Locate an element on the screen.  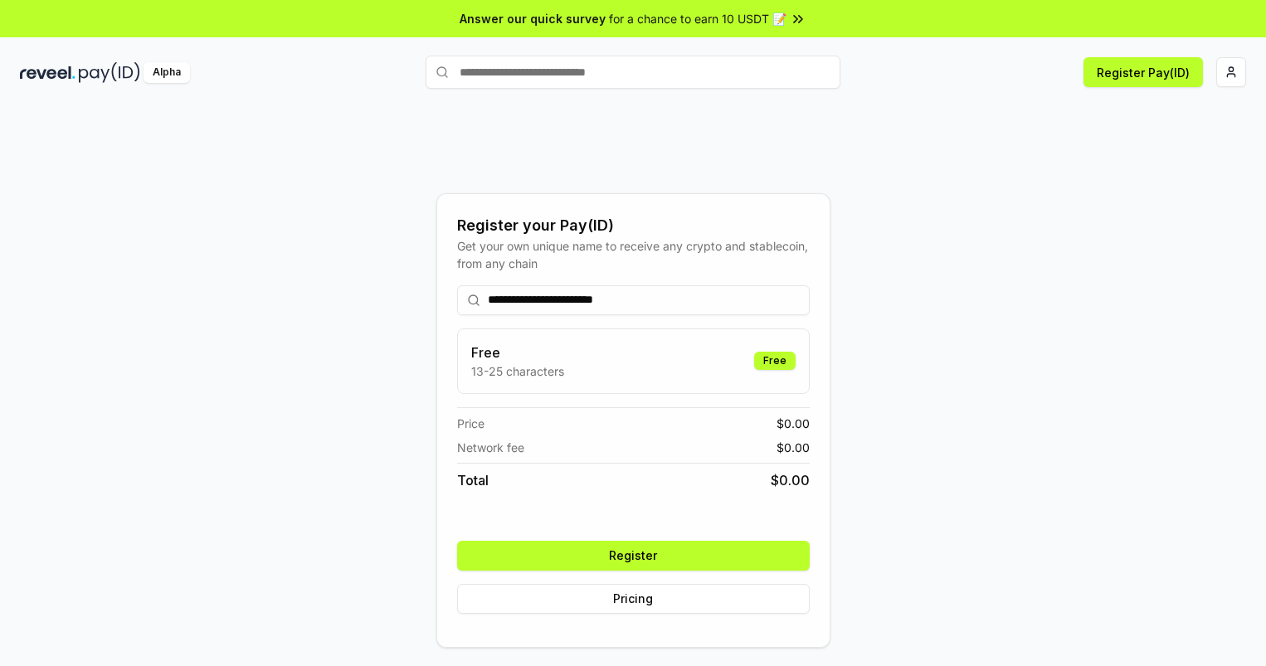
div: Get your own unique name to receive any crypto and stablecoin, from any chain is located at coordinates (633, 255).